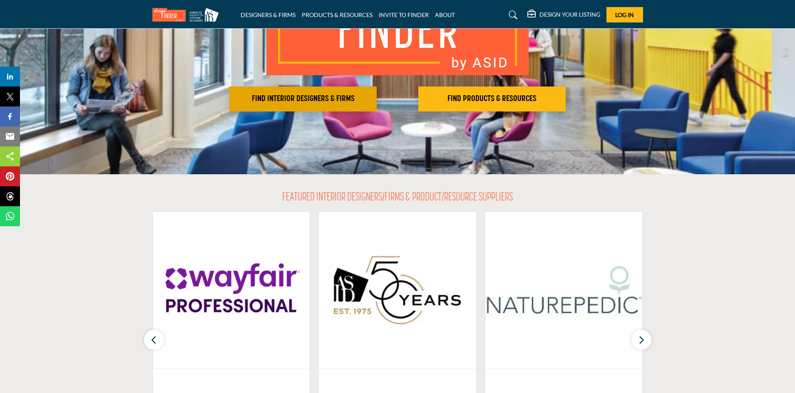 This screenshot has height=393, width=795. What do you see at coordinates (231, 290) in the screenshot?
I see `img: wayfair LLC` at bounding box center [231, 290].